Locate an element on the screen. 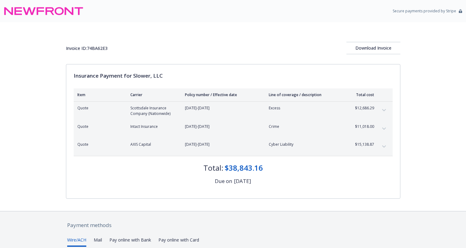 The width and height of the screenshot is (466, 248). div: Invoice ID: 74BA62E3 is located at coordinates (87, 48).